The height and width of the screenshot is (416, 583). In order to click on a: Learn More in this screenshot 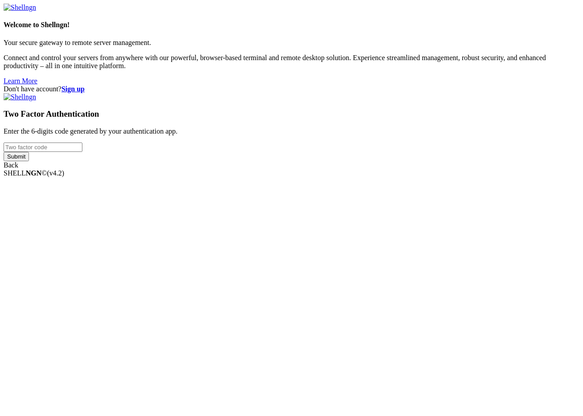, I will do `click(20, 81)`.